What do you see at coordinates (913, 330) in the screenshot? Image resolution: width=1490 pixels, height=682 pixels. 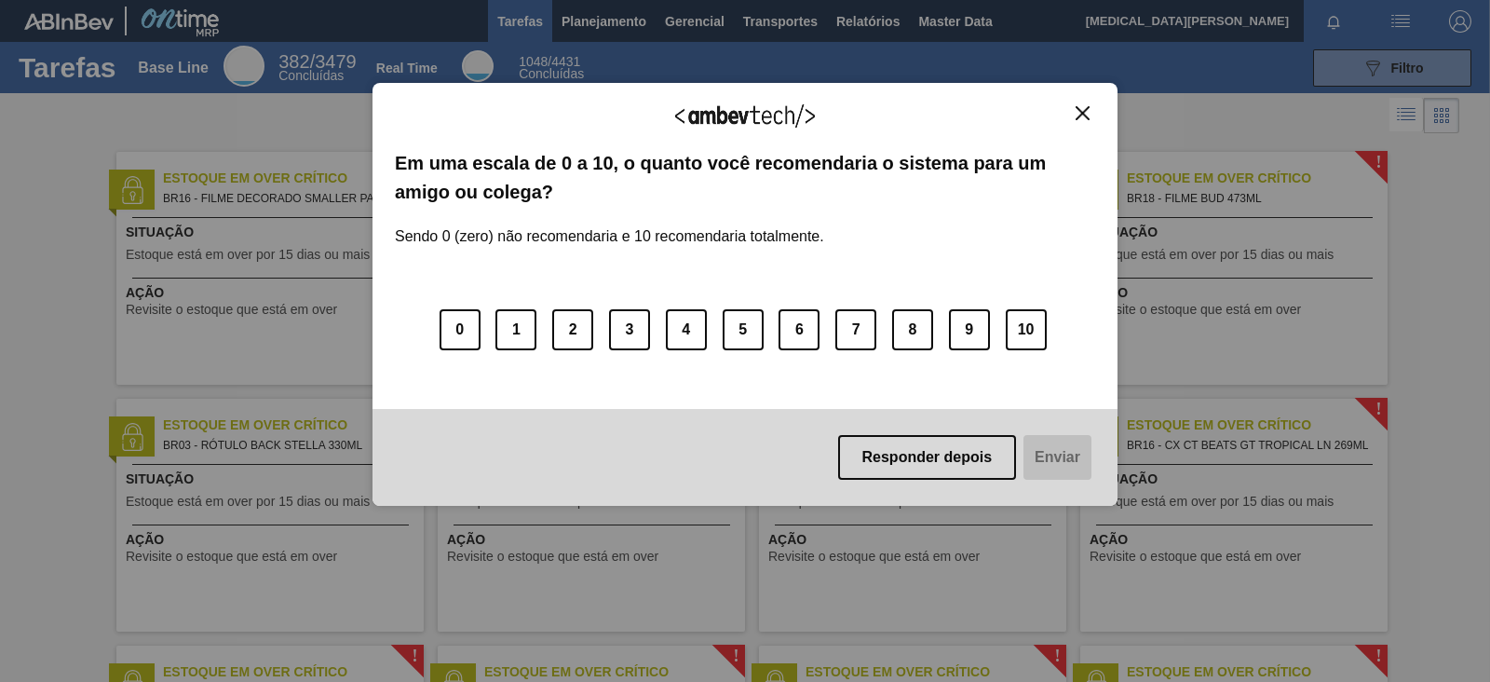 I see `button: 8` at bounding box center [913, 330].